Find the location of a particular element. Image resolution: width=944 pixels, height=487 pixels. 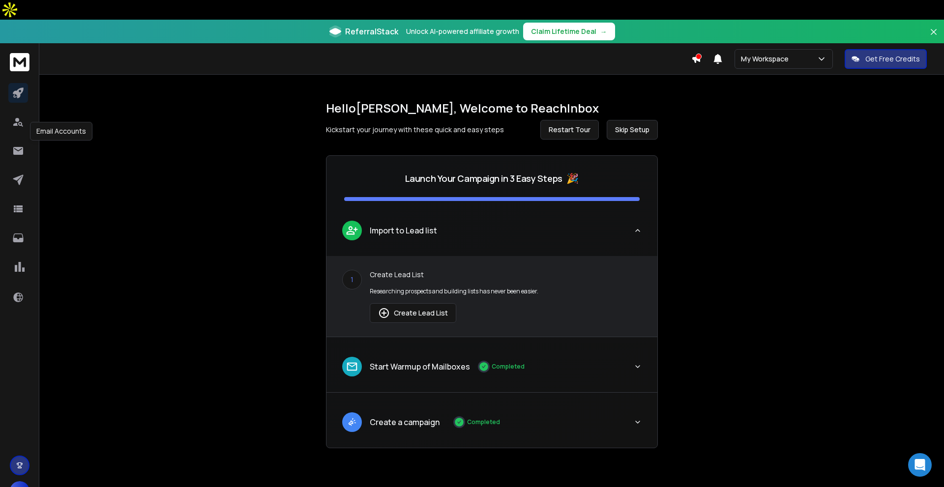

button: Restart Tour is located at coordinates (570, 130).